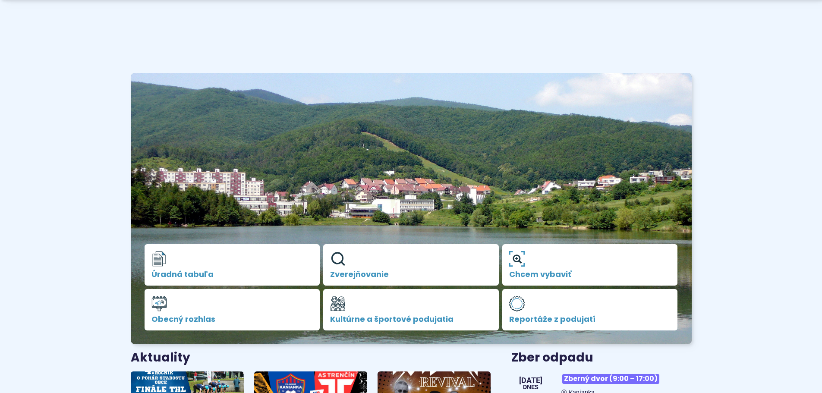 The image size is (822, 393). I want to click on a: Kultúrne a športové podujatia, so click(411, 310).